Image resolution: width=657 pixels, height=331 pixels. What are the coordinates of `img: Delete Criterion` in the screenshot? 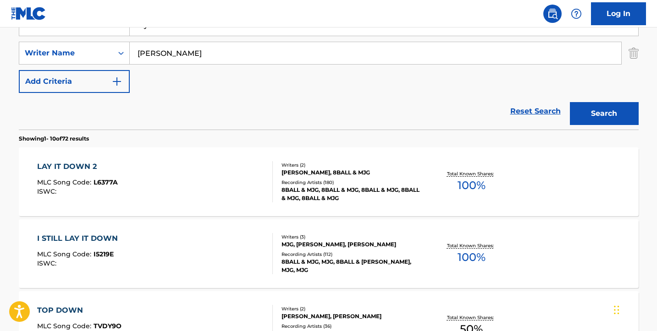 It's located at (633, 53).